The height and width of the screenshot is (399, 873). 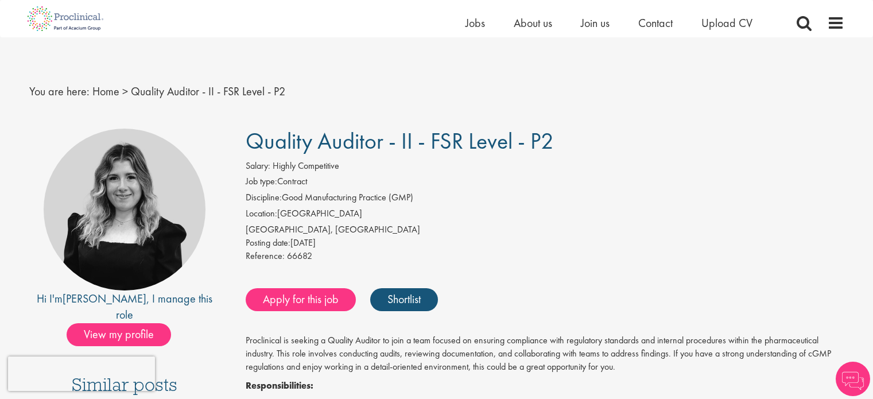 I want to click on img: imeage of recruiter Molly Colclough, so click(x=125, y=209).